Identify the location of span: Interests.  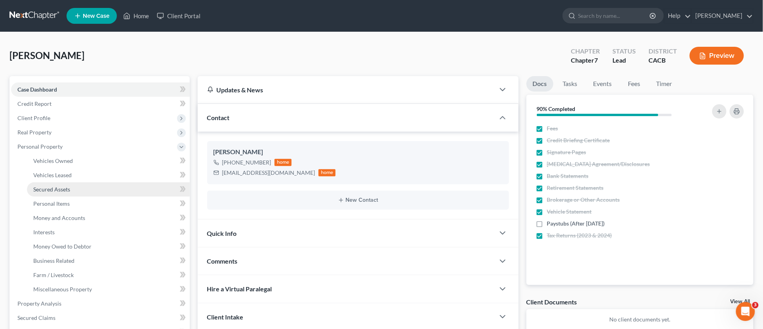
(44, 232).